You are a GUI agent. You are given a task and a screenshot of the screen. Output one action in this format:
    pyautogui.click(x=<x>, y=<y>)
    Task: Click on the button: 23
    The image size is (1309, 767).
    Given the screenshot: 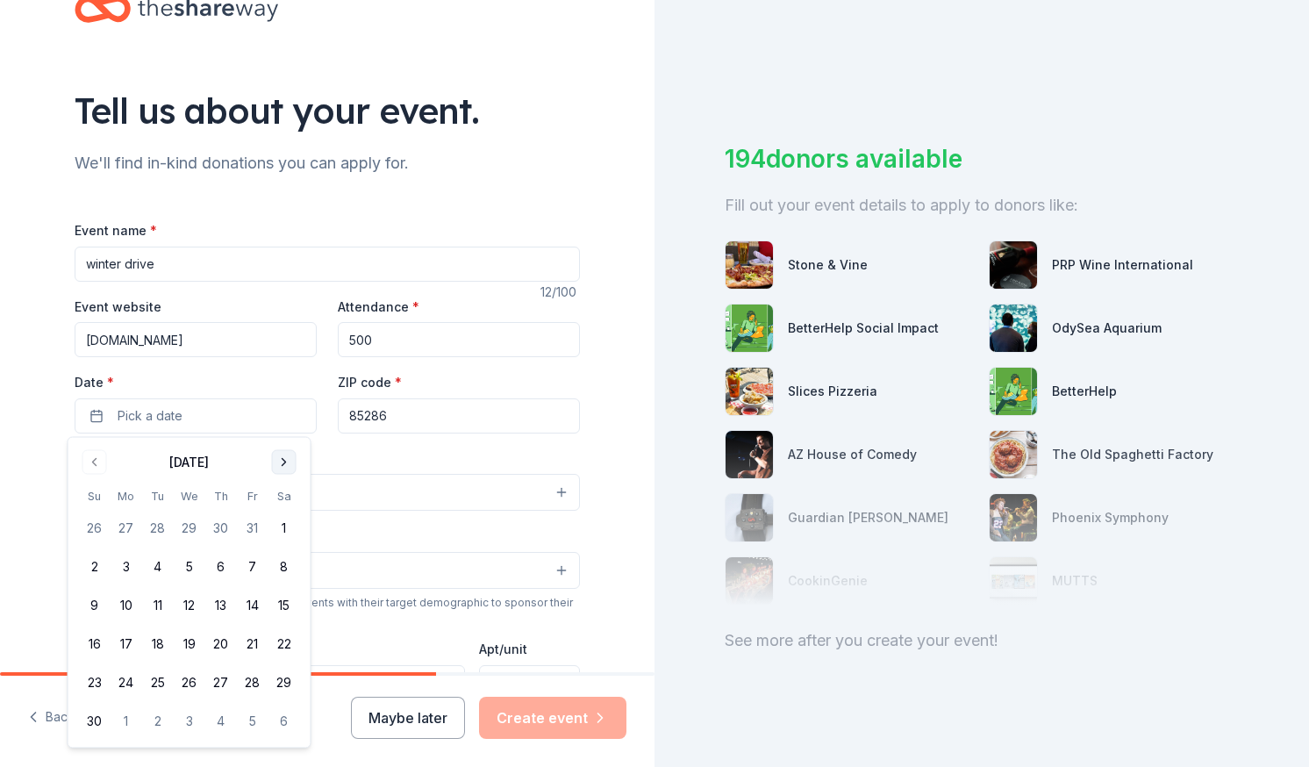 What is the action you would take?
    pyautogui.click(x=95, y=683)
    